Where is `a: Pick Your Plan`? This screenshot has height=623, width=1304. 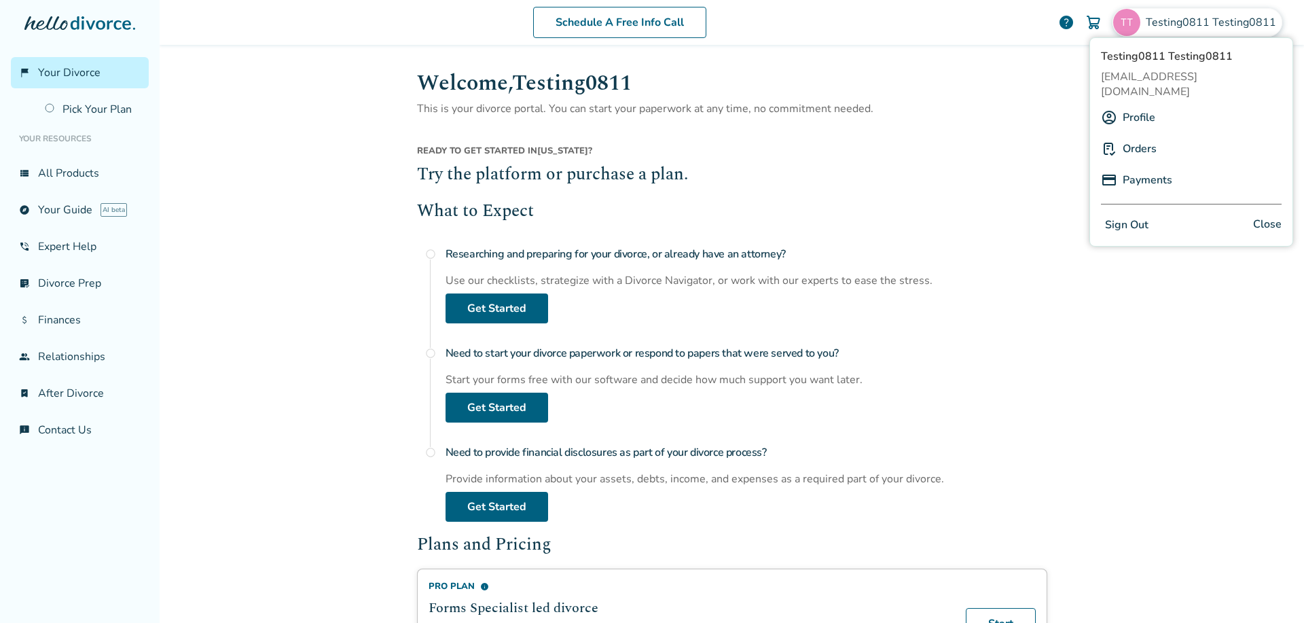 a: Pick Your Plan is located at coordinates (92, 109).